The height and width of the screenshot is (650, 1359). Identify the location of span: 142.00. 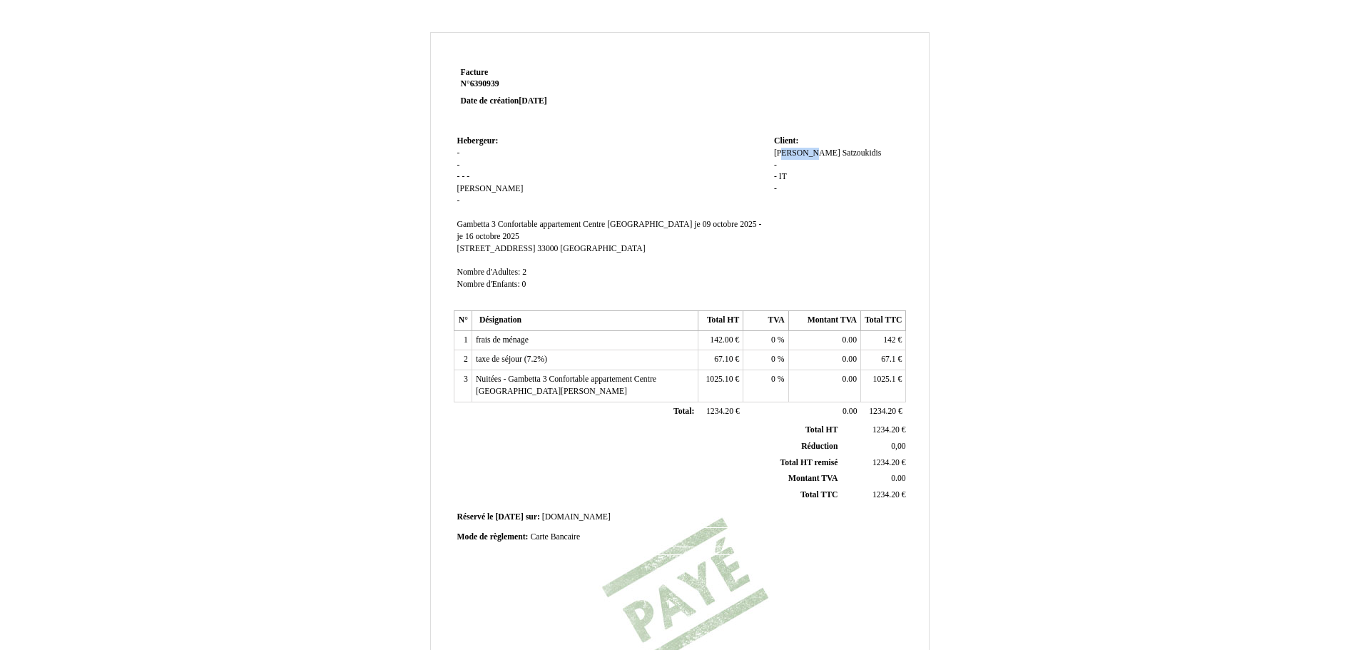
(721, 340).